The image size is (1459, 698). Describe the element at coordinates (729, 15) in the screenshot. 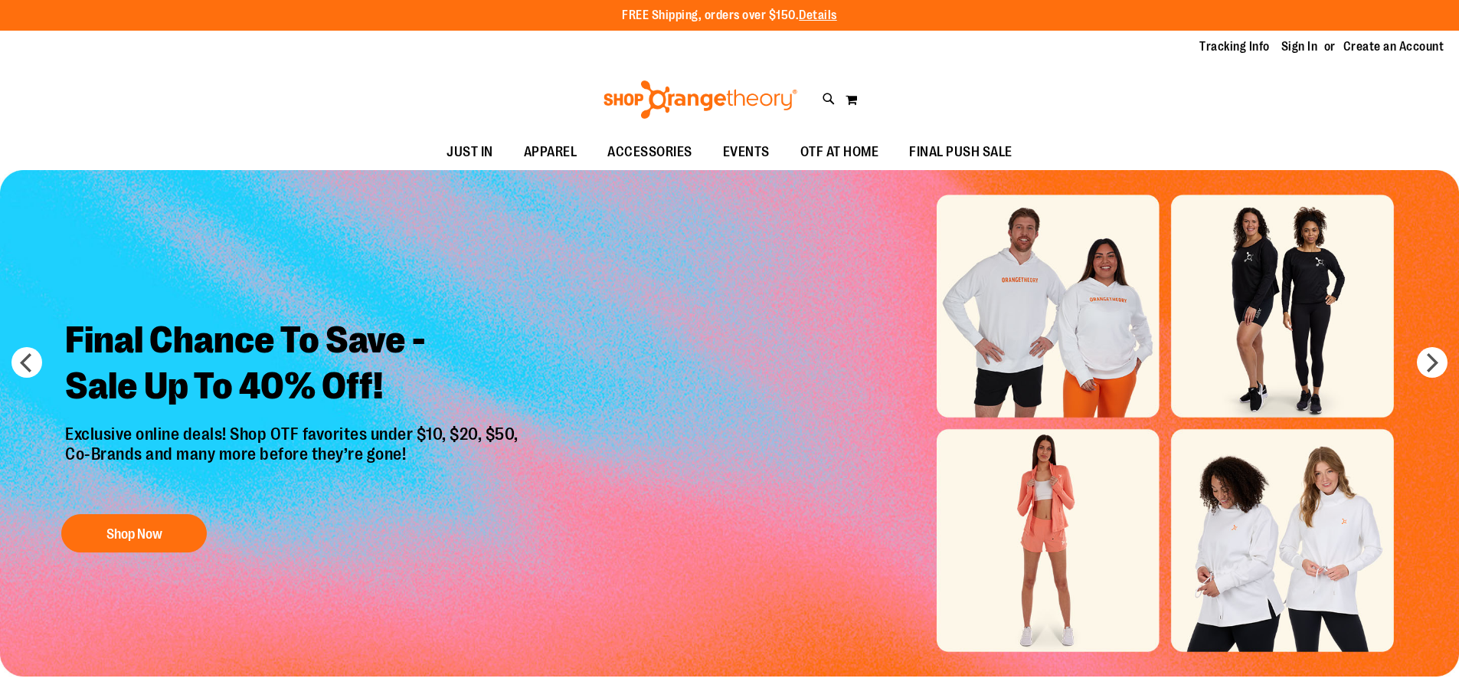

I see `p: FREE Shipping, orders over $150.` at that location.